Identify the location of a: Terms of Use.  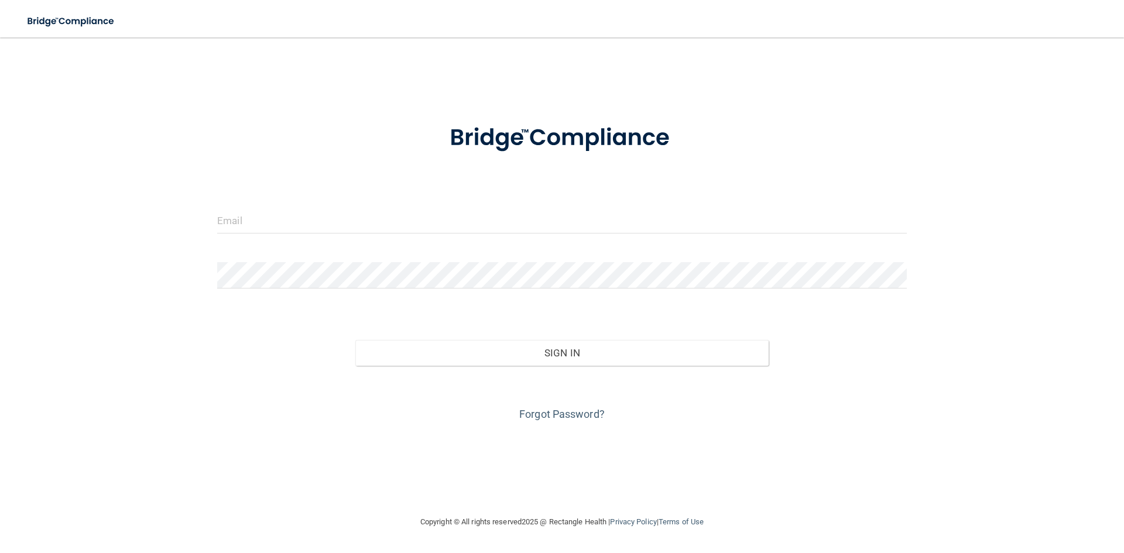
(681, 522).